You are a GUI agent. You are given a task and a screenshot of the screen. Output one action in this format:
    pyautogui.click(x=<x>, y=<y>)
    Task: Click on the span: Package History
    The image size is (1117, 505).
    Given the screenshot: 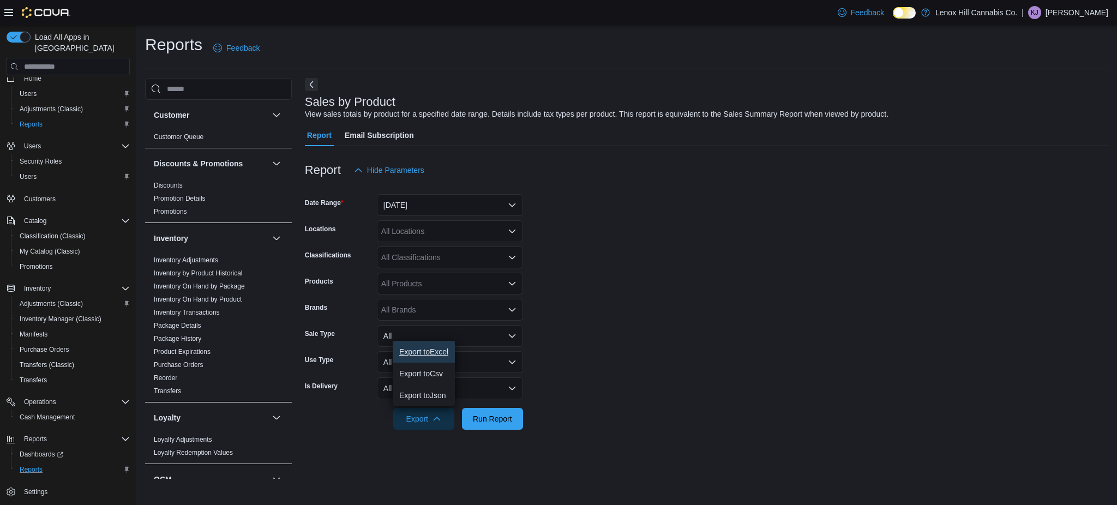 What is the action you would take?
    pyautogui.click(x=177, y=339)
    